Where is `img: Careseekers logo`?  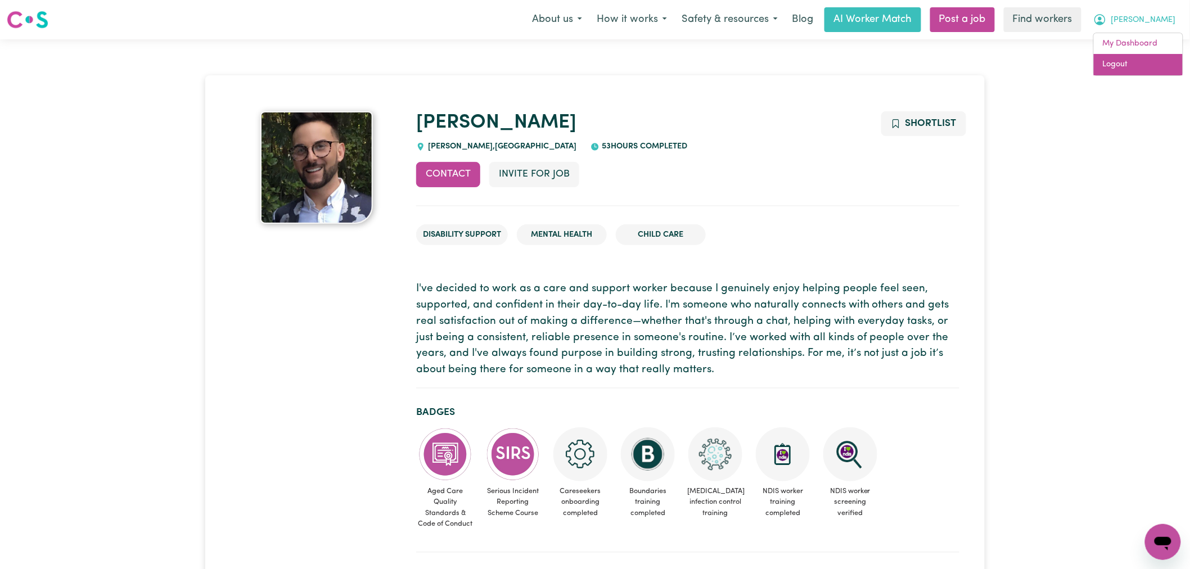
img: Careseekers logo is located at coordinates (28, 20).